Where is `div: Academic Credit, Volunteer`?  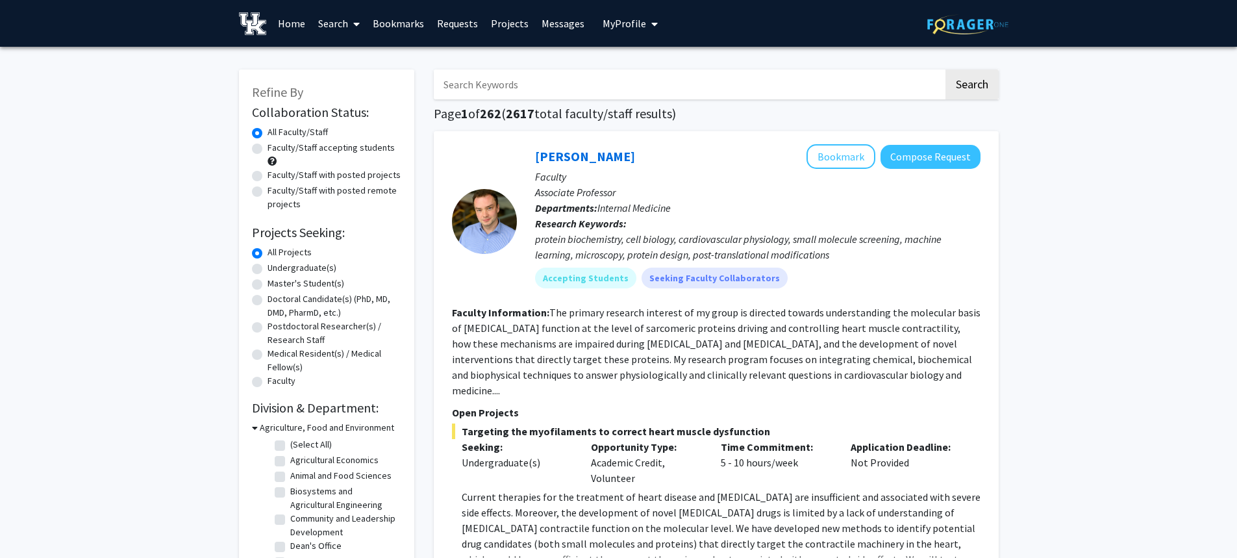 div: Academic Credit, Volunteer is located at coordinates (646, 462).